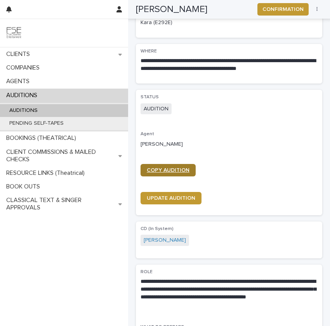  Describe the element at coordinates (36, 123) in the screenshot. I see `p: PENDING SELF-TAPES` at that location.